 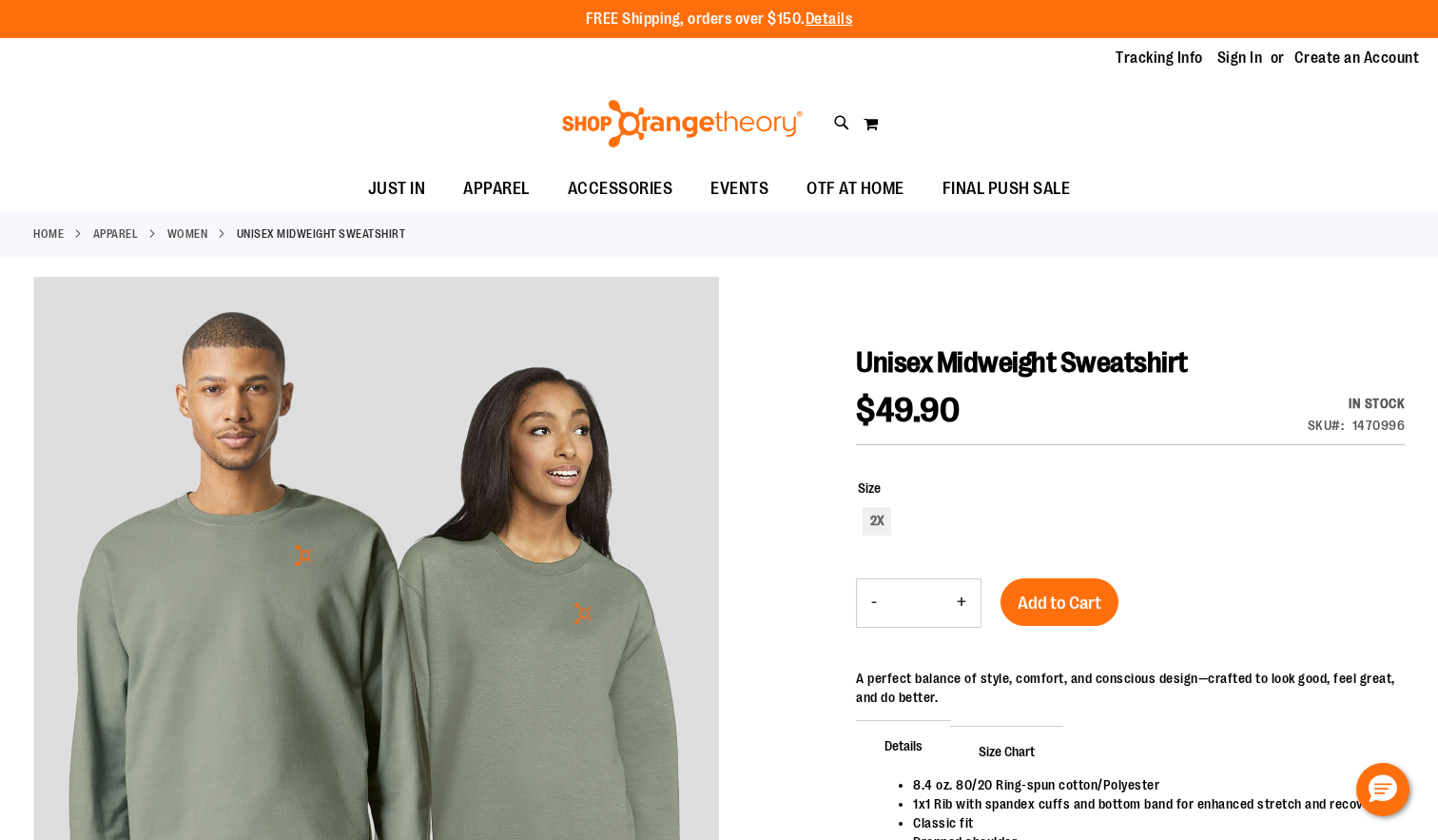 I want to click on span: Size, so click(x=870, y=488).